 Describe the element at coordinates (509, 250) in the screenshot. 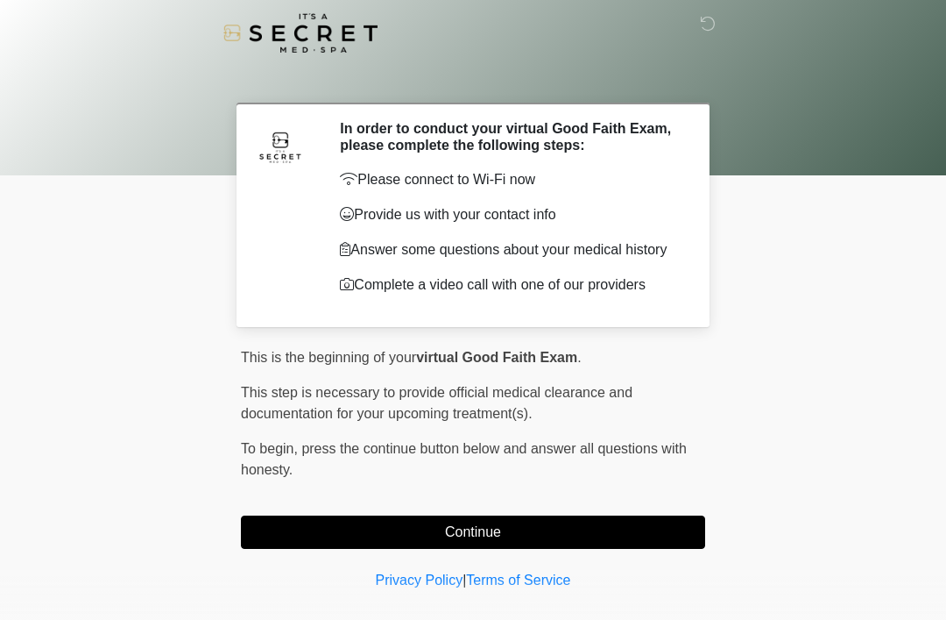

I see `p: Answer some questions about your medical history` at that location.